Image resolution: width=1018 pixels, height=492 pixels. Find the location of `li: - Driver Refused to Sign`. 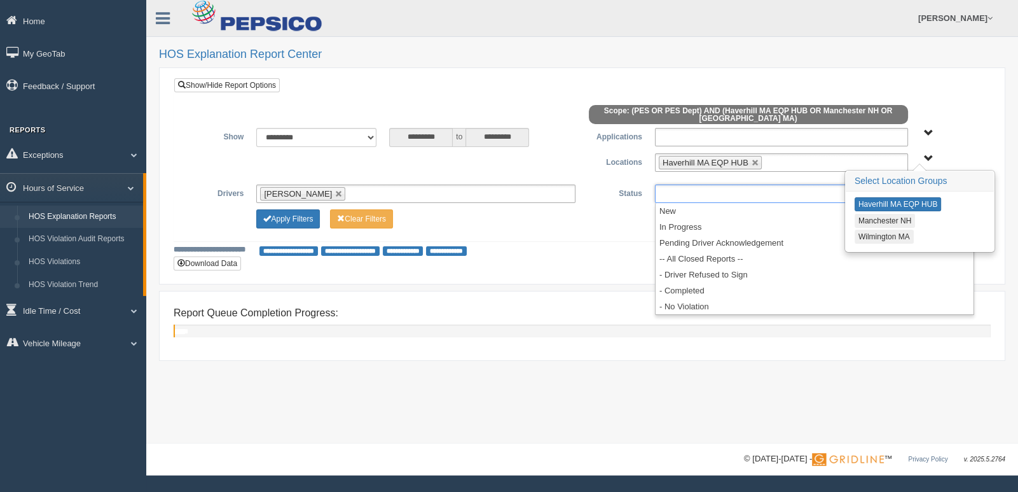

li: - Driver Refused to Sign is located at coordinates (815, 274).